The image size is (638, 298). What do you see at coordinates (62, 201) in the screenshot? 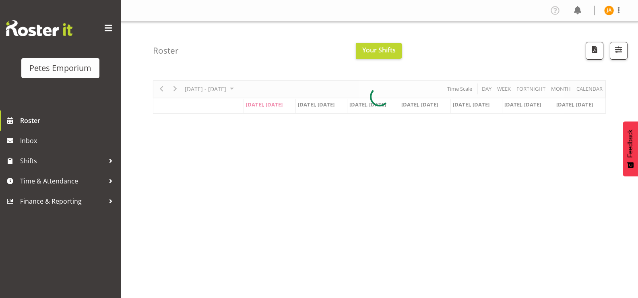
I see `span: Finance & Reporting` at bounding box center [62, 201].